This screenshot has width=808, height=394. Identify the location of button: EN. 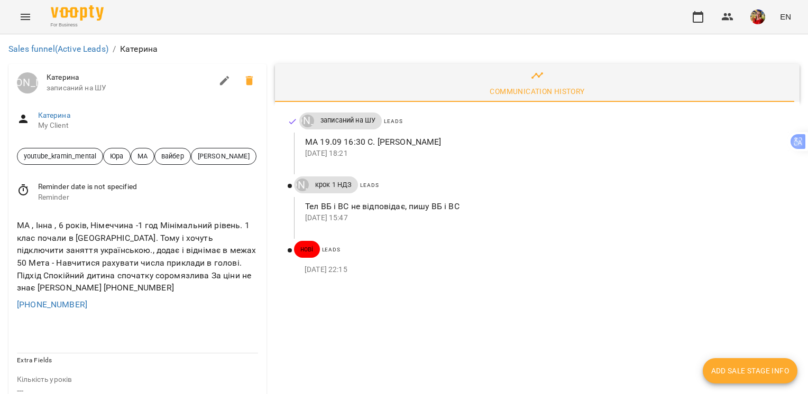
(785, 16).